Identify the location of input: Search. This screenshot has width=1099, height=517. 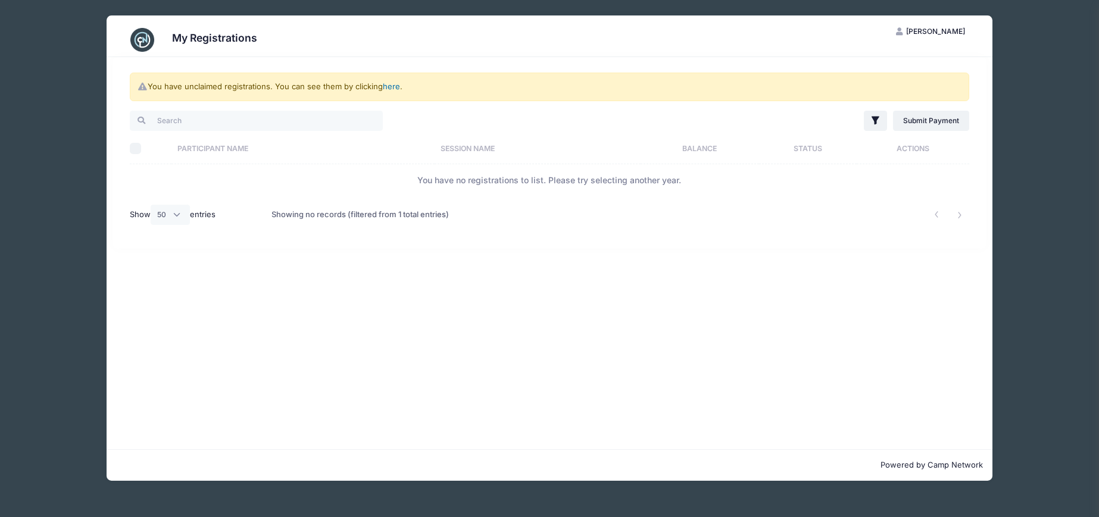
(256, 121).